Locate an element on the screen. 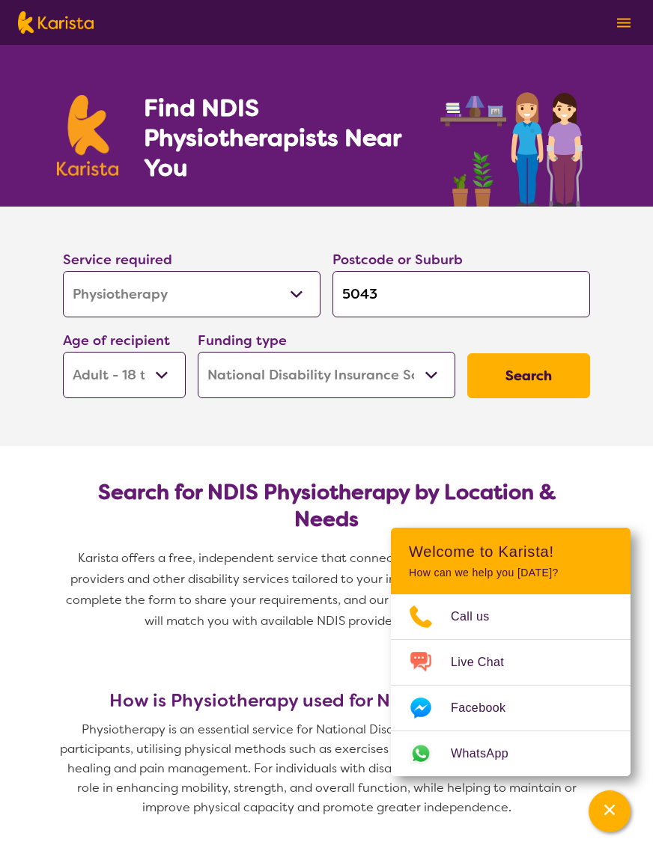  label: Service required is located at coordinates (118, 260).